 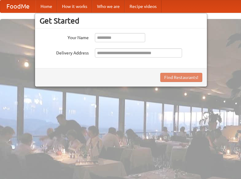 I want to click on a: Recipe videos, so click(x=143, y=6).